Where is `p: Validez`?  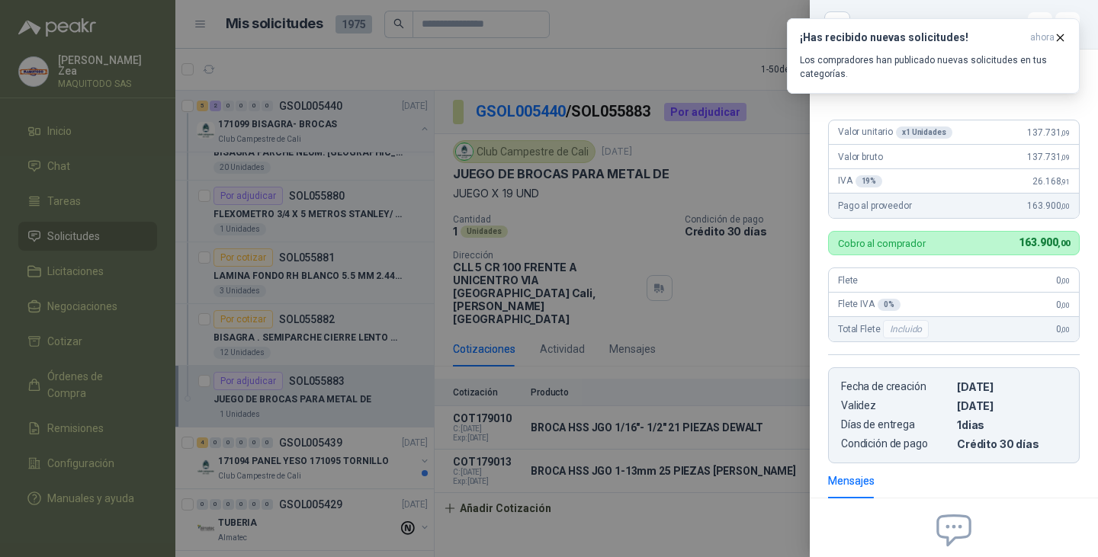 p: Validez is located at coordinates (896, 406).